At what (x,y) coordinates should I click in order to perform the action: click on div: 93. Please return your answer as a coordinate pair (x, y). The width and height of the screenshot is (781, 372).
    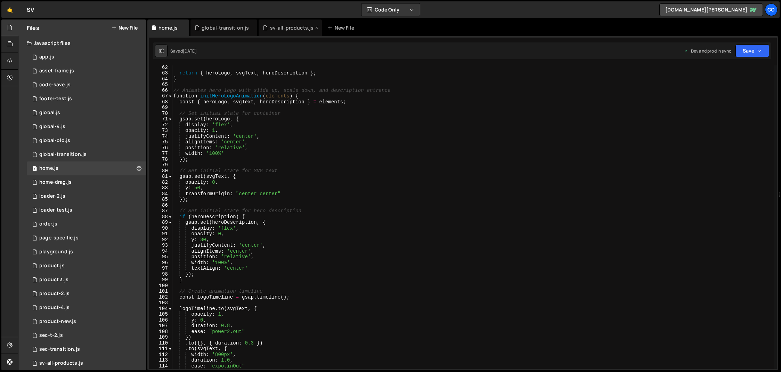
    Looking at the image, I should click on (161, 245).